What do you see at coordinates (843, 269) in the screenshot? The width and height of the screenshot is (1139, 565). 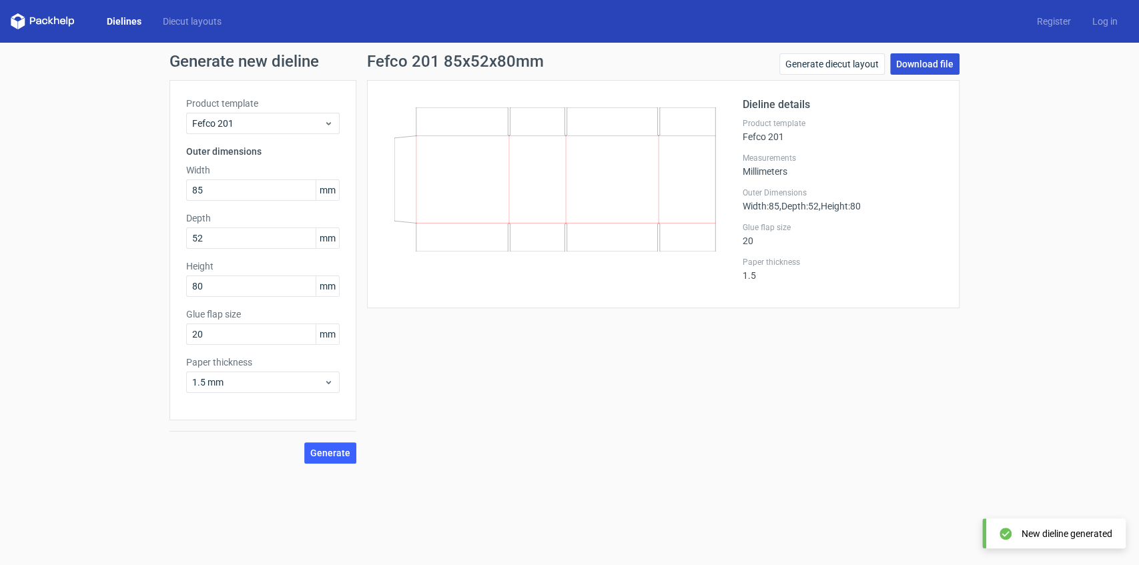 I see `div: 1.5` at bounding box center [843, 269].